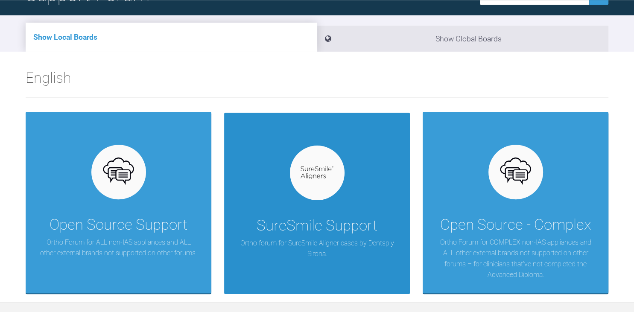 Image resolution: width=634 pixels, height=312 pixels. I want to click on div: Open Source - Complex, so click(516, 225).